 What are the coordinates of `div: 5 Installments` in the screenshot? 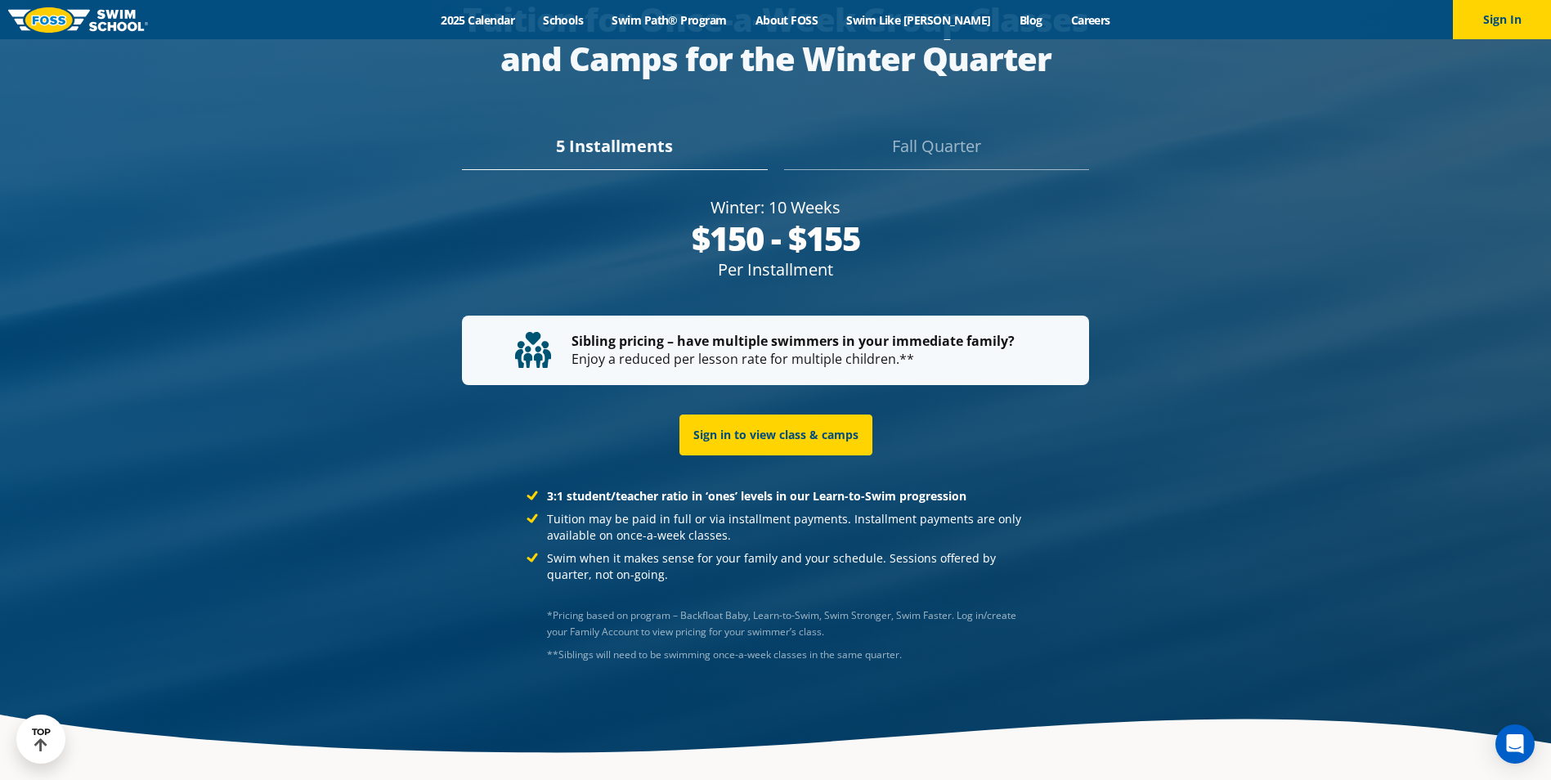 It's located at (614, 152).